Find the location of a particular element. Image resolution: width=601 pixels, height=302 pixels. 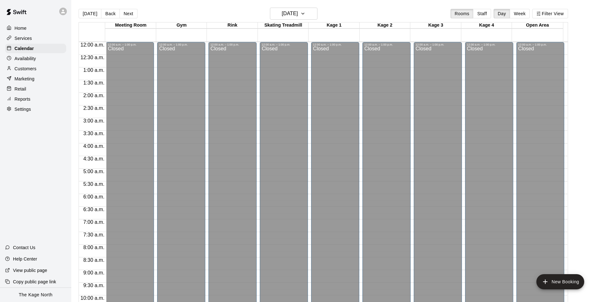

p: Copy public page link is located at coordinates (35, 282).